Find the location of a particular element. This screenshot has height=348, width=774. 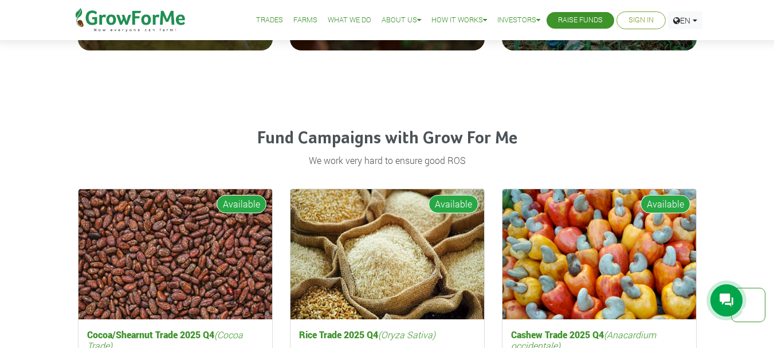

a: What We Do is located at coordinates (349, 20).